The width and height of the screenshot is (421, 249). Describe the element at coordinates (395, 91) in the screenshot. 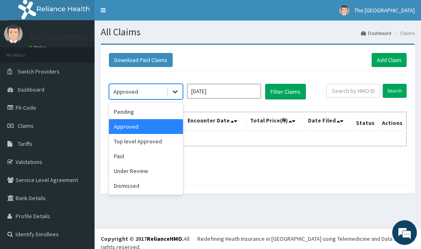

I see `input: Search` at that location.